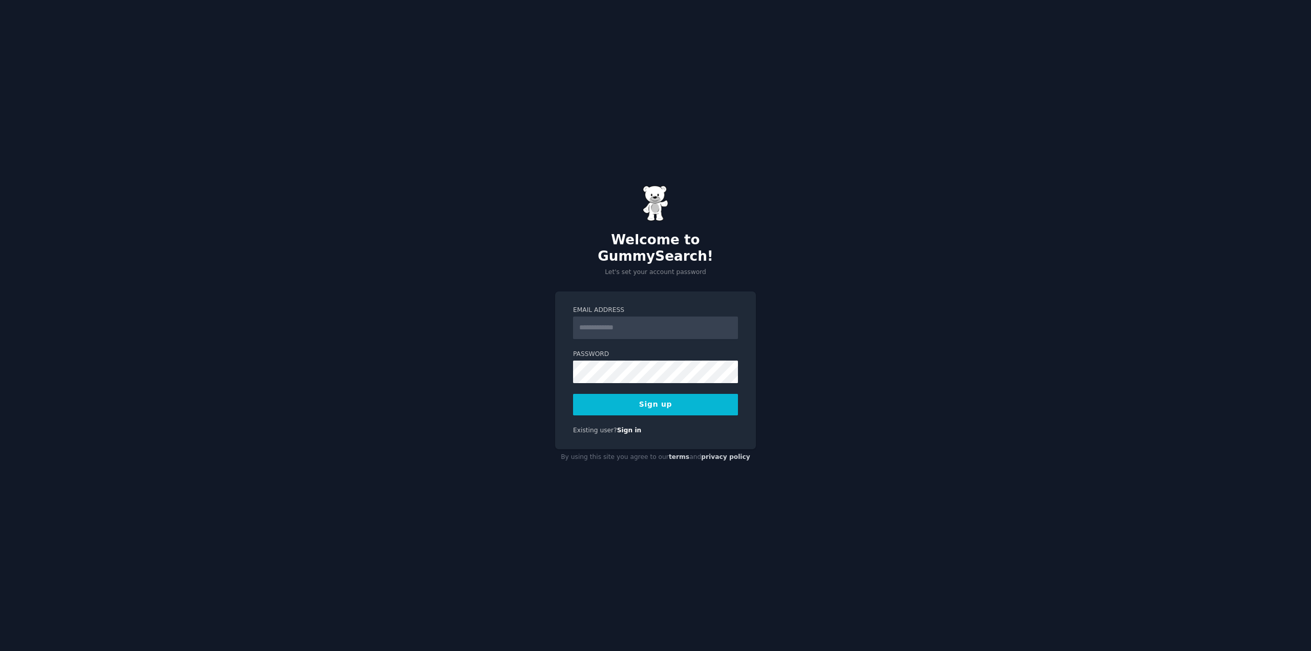  I want to click on span: Existing user?, so click(595, 430).